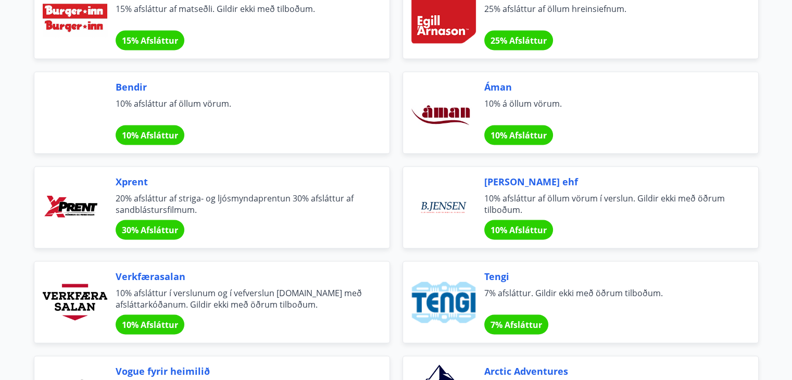  I want to click on span: 10% afsláttur af öllum vörum í verslun. Gildir ekki með öðrum tilboðum., so click(609, 204).